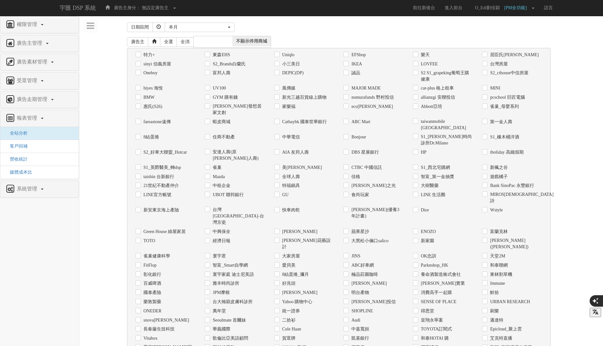  I want to click on label: 快車肉乾, so click(290, 210).